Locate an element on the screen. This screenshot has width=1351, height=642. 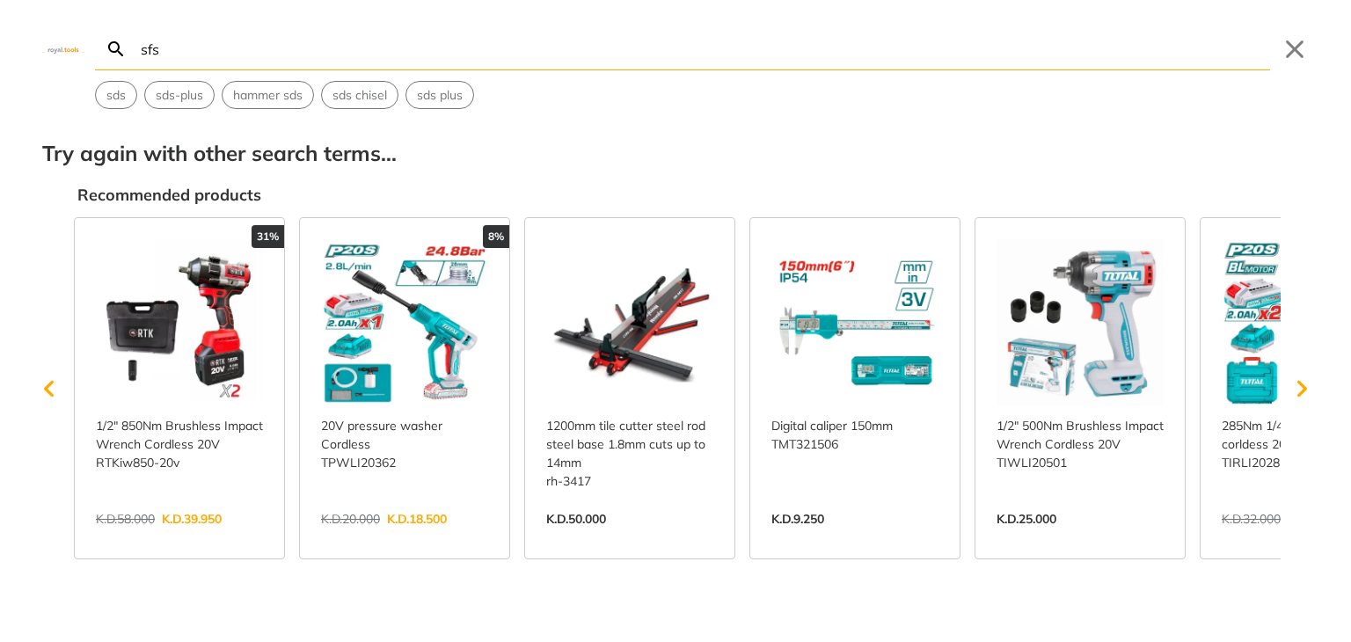
input: Search… is located at coordinates (703, 48).